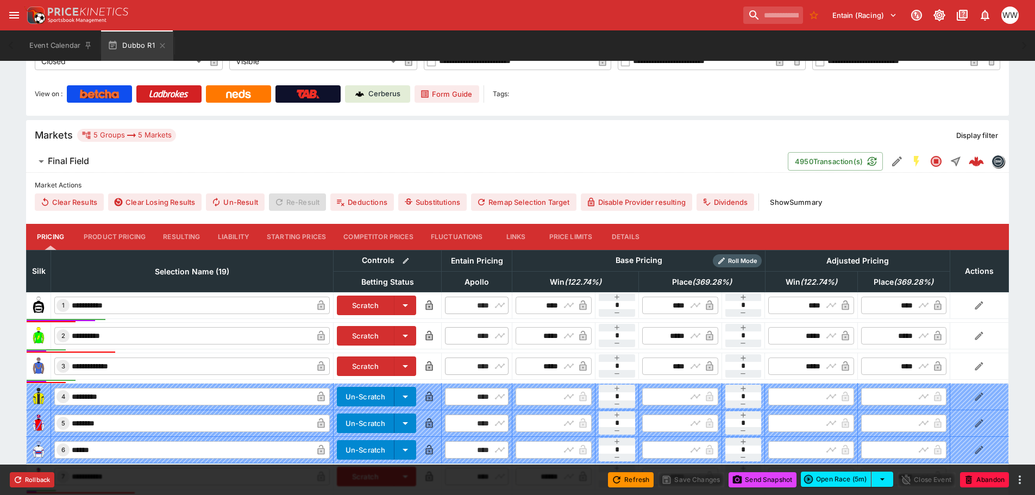 This screenshot has width=1035, height=495. Describe the element at coordinates (956, 161) in the screenshot. I see `button: Straight` at that location.